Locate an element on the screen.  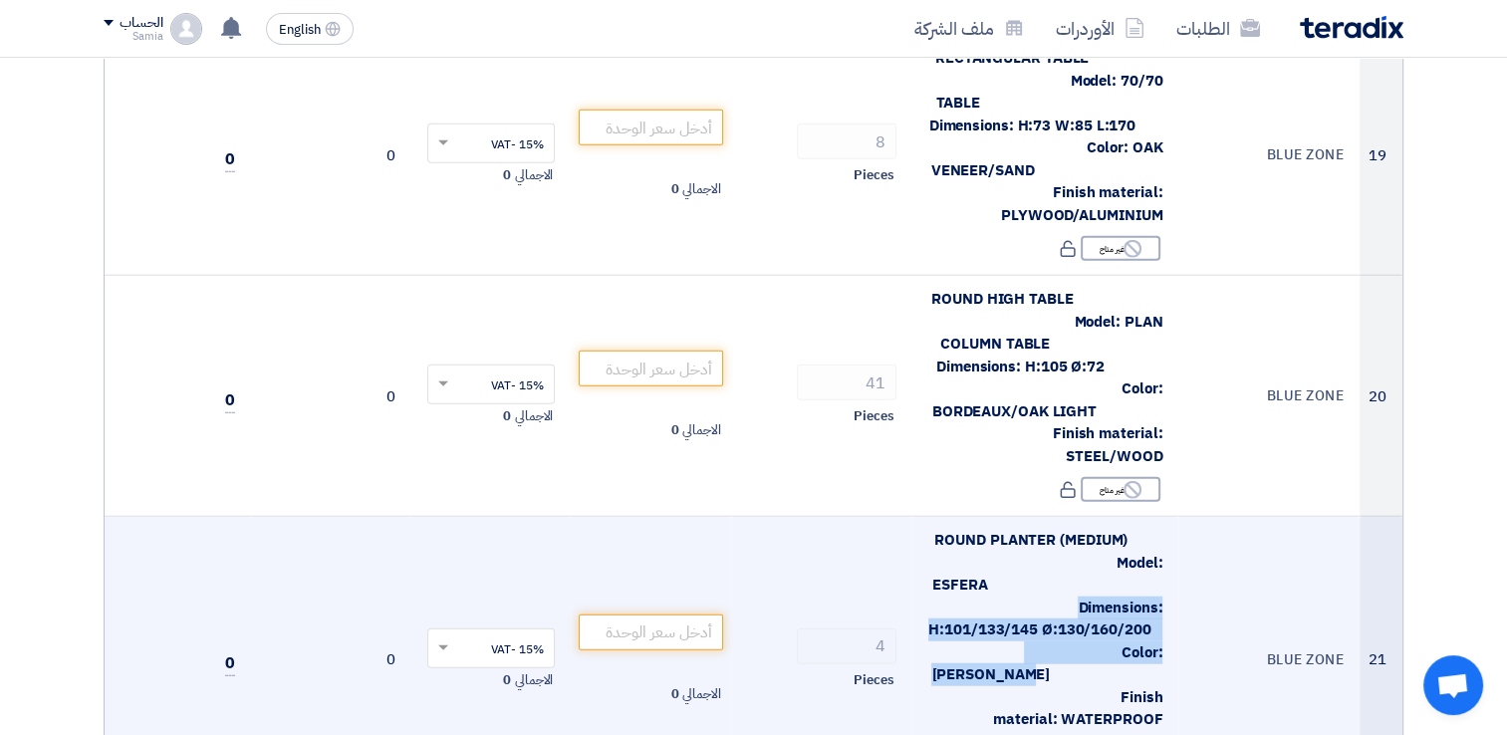
button: English is located at coordinates (310, 29).